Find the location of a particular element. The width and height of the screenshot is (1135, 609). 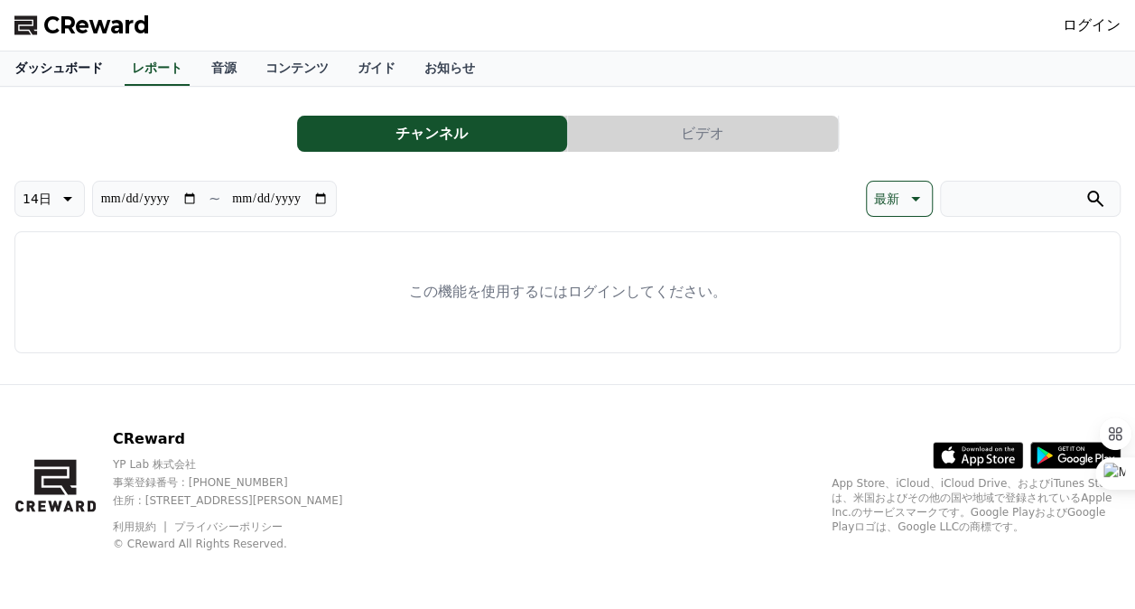

a: ビデオ is located at coordinates (704, 134).